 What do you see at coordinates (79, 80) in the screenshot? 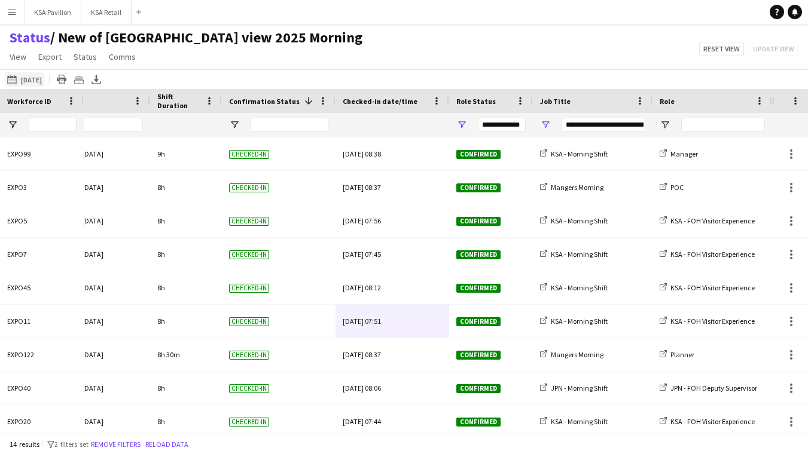
I see `app-action-btn: Crew files as ZIP` at bounding box center [79, 80].